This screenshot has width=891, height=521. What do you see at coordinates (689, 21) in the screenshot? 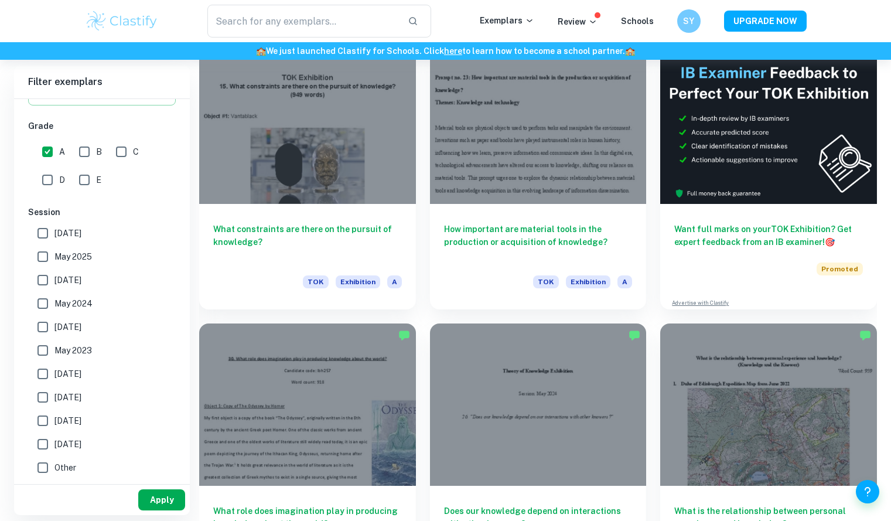
I see `button: SY` at bounding box center [689, 21].